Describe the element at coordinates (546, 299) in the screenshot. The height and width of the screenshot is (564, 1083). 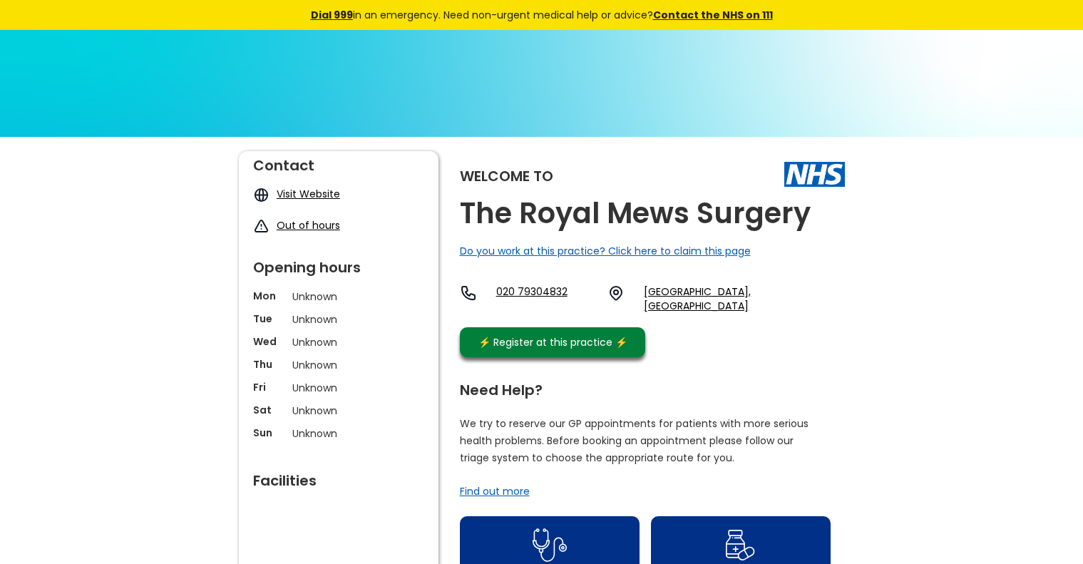
I see `a: 020 79304832` at that location.